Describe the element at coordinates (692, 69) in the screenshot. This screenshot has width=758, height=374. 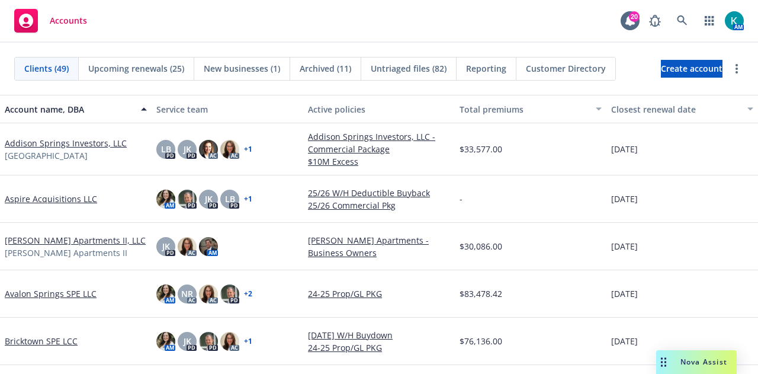
I see `span: Create account` at that location.